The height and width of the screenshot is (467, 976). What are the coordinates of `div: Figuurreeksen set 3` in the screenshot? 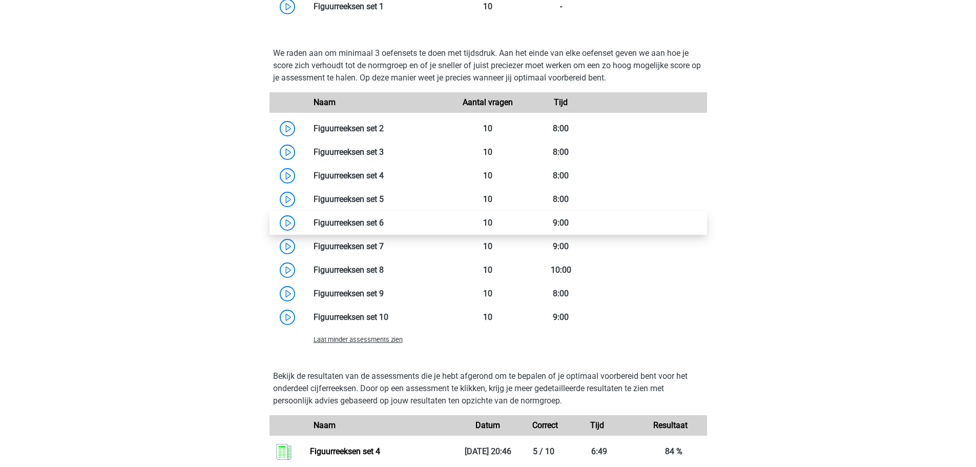 It's located at (379, 152).